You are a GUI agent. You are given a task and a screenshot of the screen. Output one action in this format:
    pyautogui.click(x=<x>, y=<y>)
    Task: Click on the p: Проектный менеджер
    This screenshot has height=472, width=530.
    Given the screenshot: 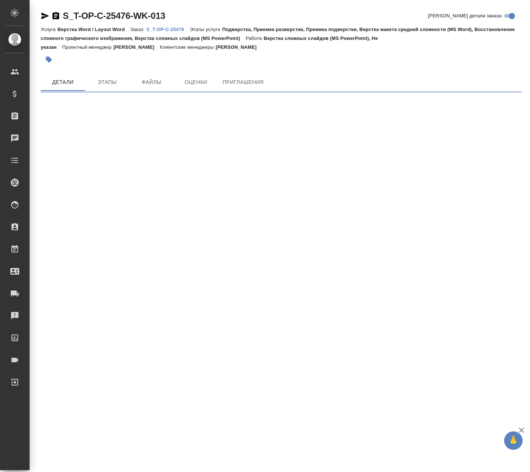 What is the action you would take?
    pyautogui.click(x=88, y=47)
    